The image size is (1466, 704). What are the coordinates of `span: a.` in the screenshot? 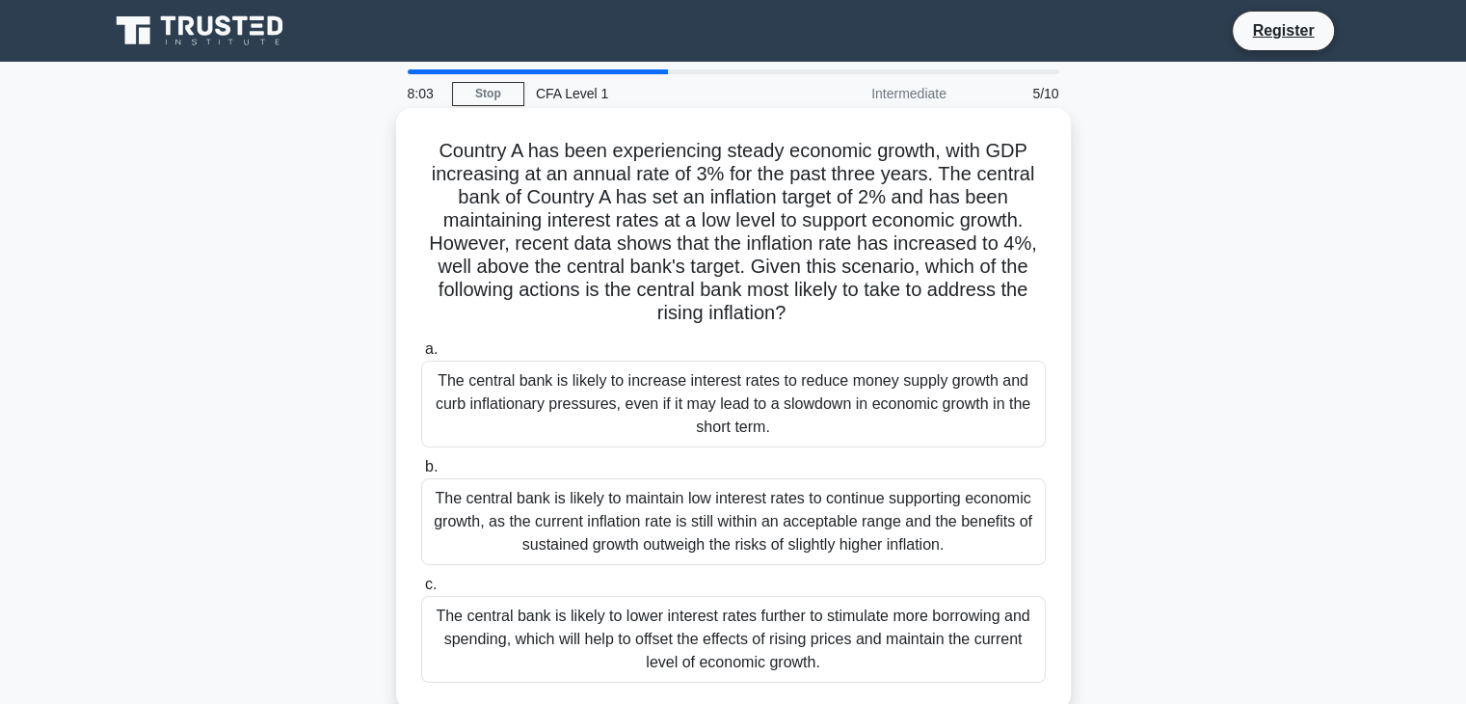 It's located at (431, 348).